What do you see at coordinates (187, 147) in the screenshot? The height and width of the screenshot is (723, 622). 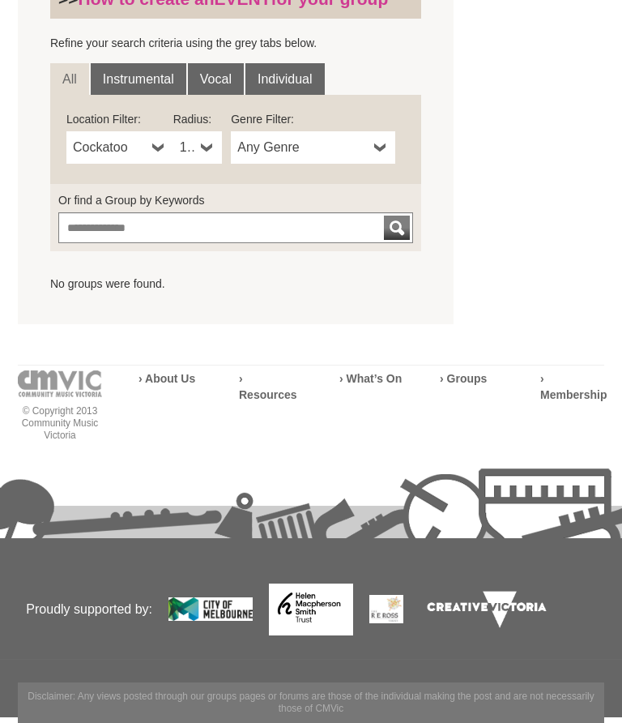 I see `span: 10km` at bounding box center [187, 147].